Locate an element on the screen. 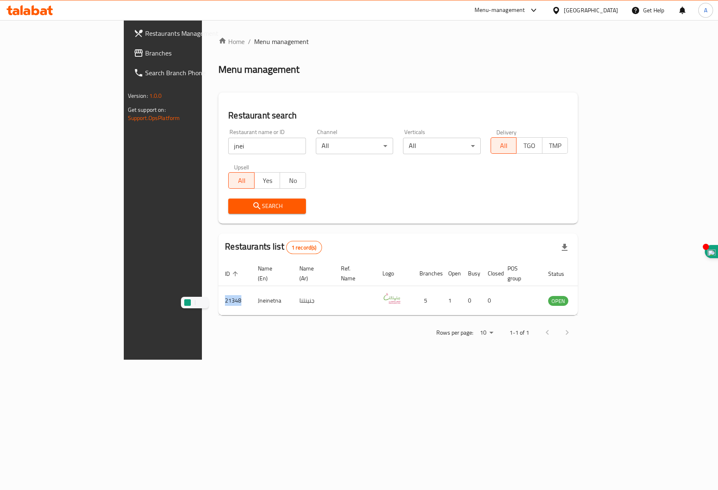 The image size is (718, 490). a: Search Branch Phone is located at coordinates (185, 73).